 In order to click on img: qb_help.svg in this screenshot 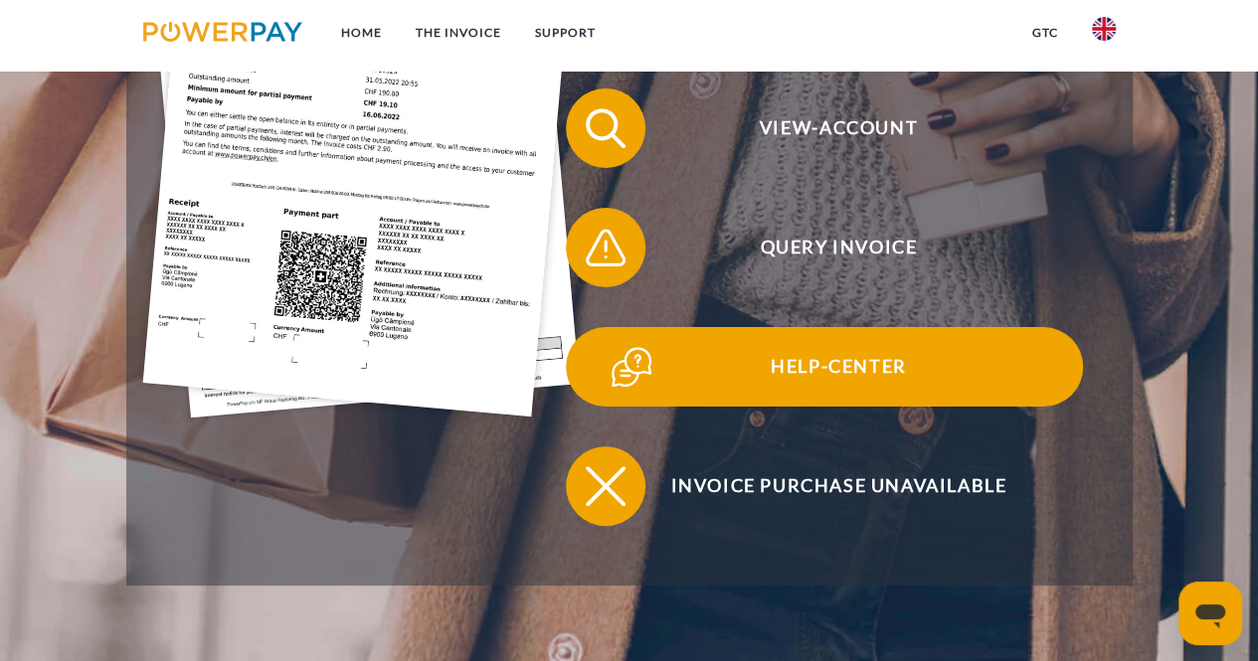, I will do `click(632, 367)`.